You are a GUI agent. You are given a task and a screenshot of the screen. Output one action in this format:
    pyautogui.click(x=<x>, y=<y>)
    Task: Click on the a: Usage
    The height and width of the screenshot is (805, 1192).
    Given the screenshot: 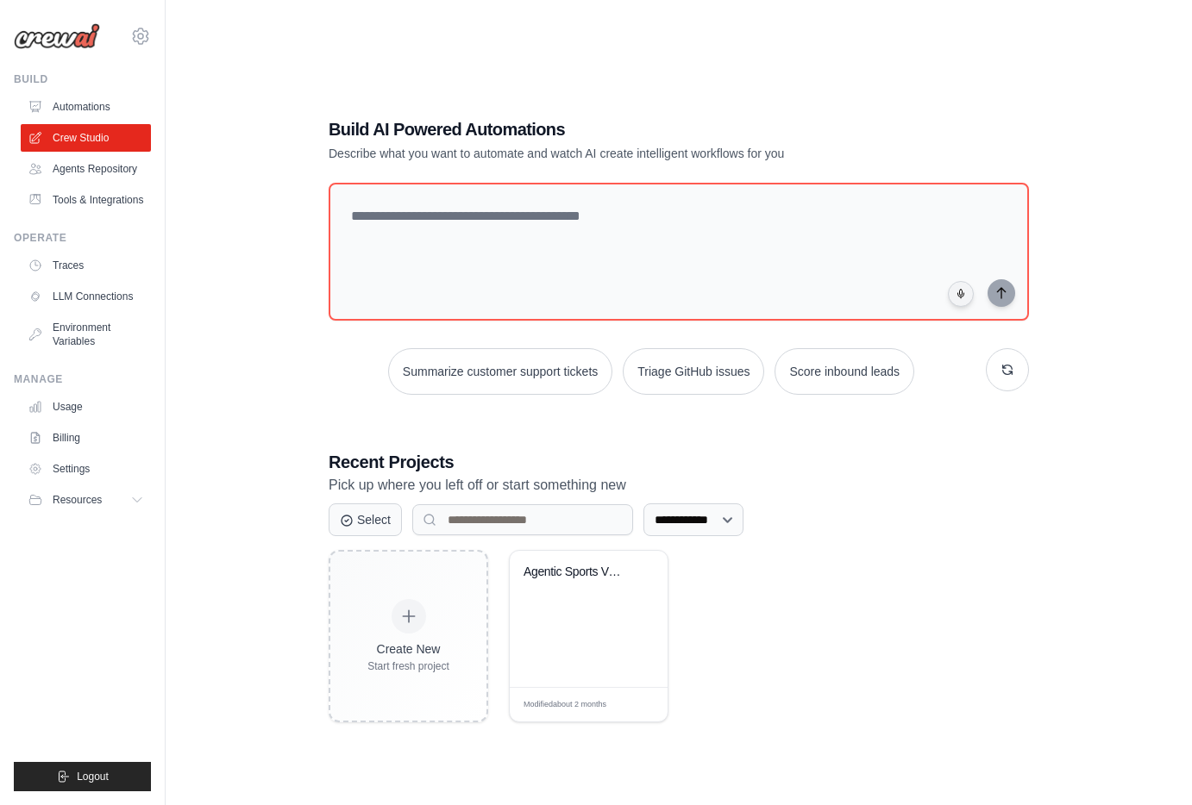 What is the action you would take?
    pyautogui.click(x=85, y=407)
    